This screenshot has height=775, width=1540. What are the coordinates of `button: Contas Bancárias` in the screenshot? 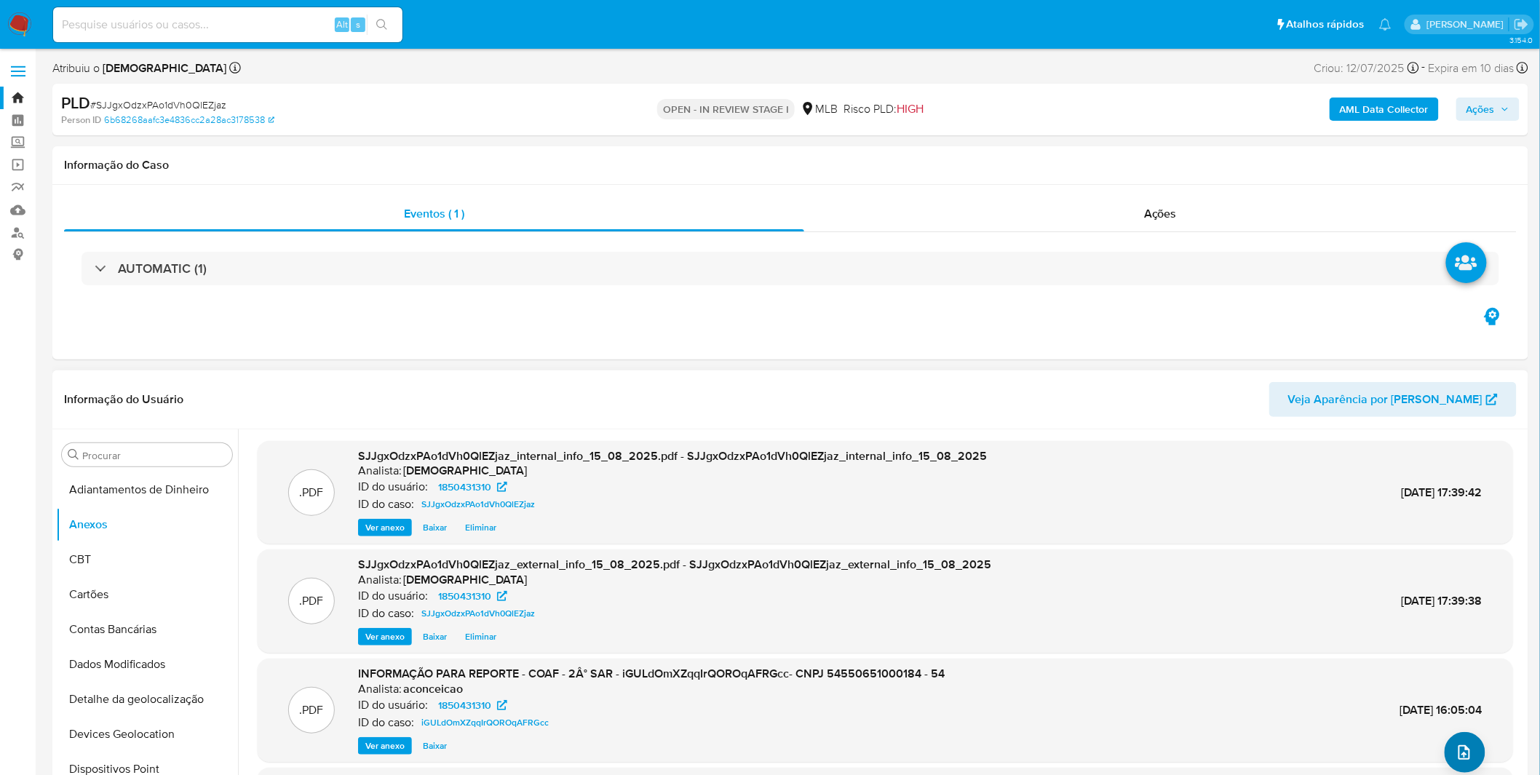 It's located at (147, 630).